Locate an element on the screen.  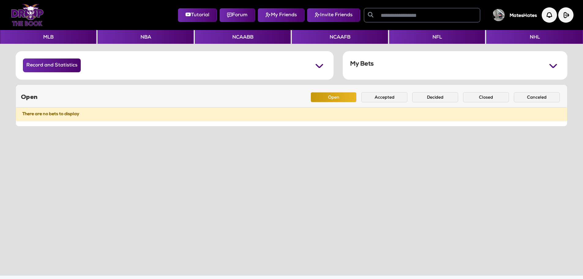
button: Invite Friends is located at coordinates (333, 15).